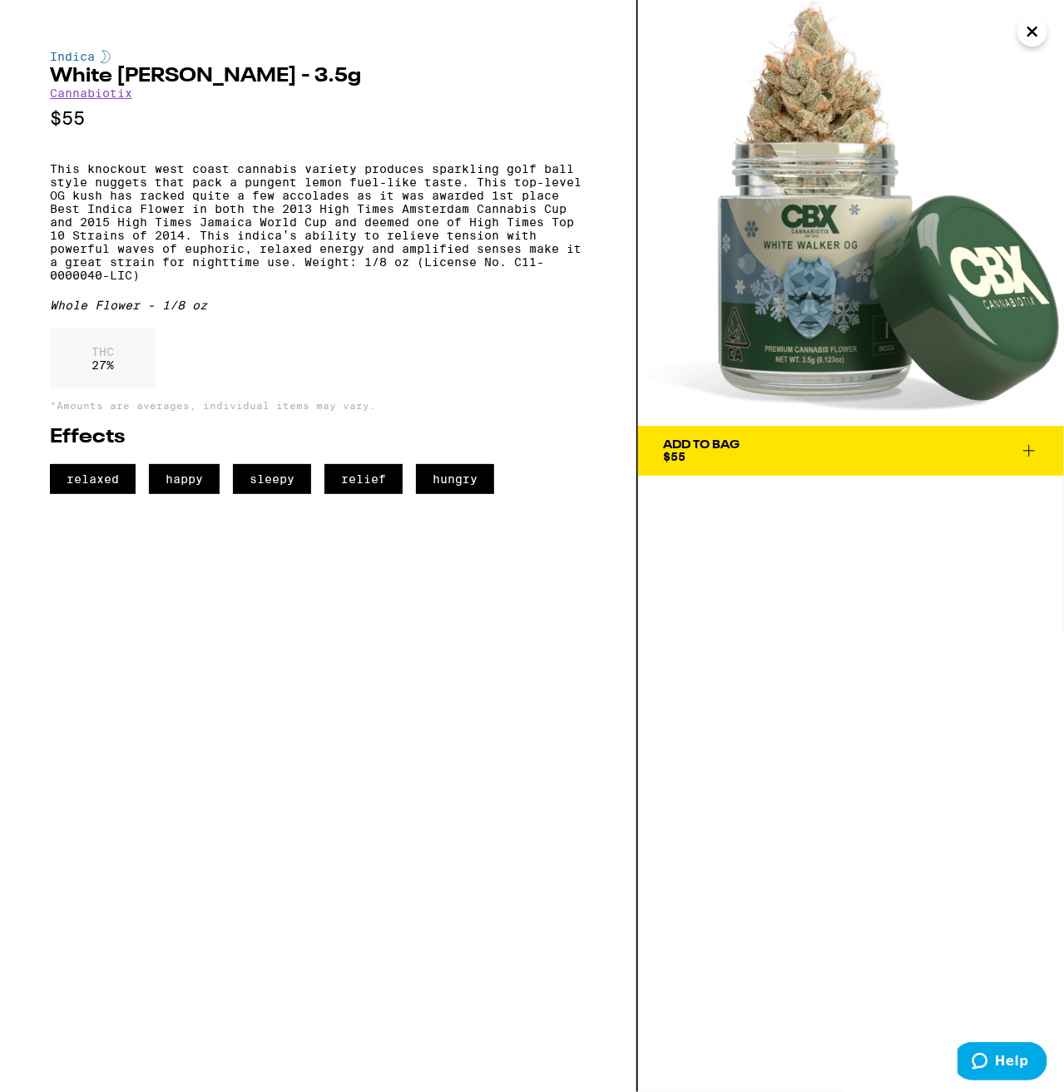  Describe the element at coordinates (318, 437) in the screenshot. I see `h2: Effects` at that location.